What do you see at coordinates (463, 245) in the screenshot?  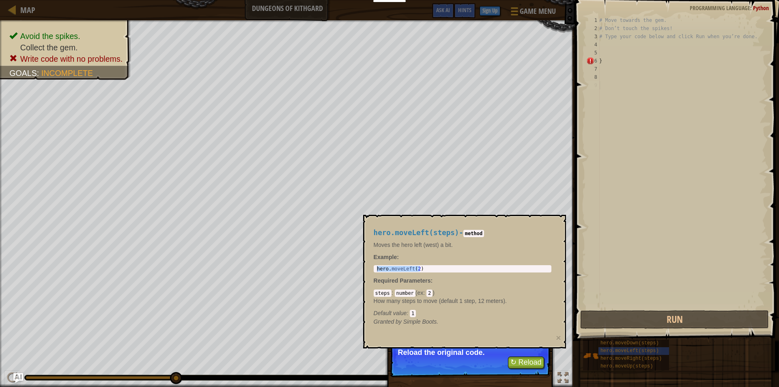 I see `p: Moves the hero left (west) a bit.` at bounding box center [463, 245].